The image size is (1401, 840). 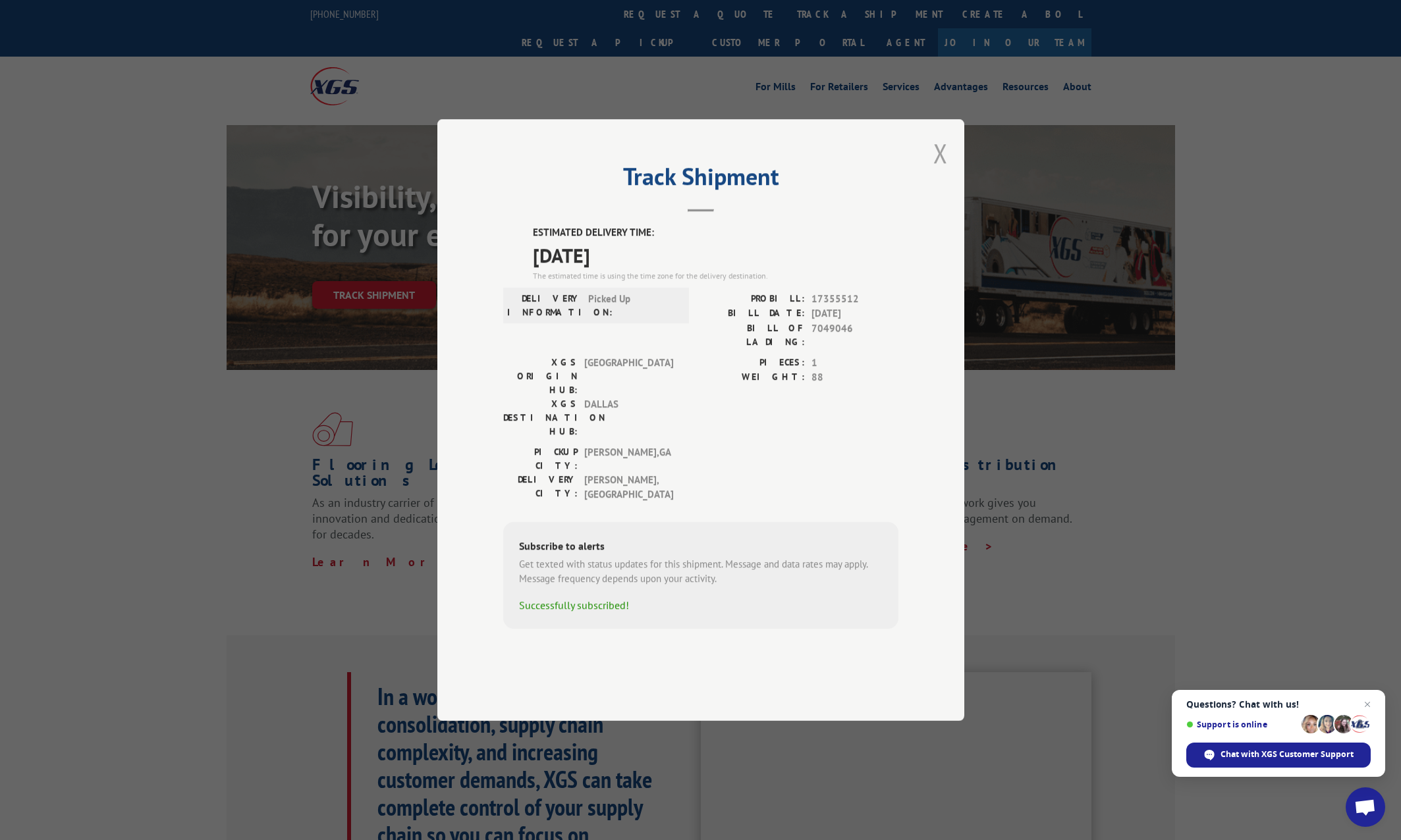 What do you see at coordinates (540, 418) in the screenshot?
I see `label: XGS DESTINATION HUB:` at bounding box center [540, 418].